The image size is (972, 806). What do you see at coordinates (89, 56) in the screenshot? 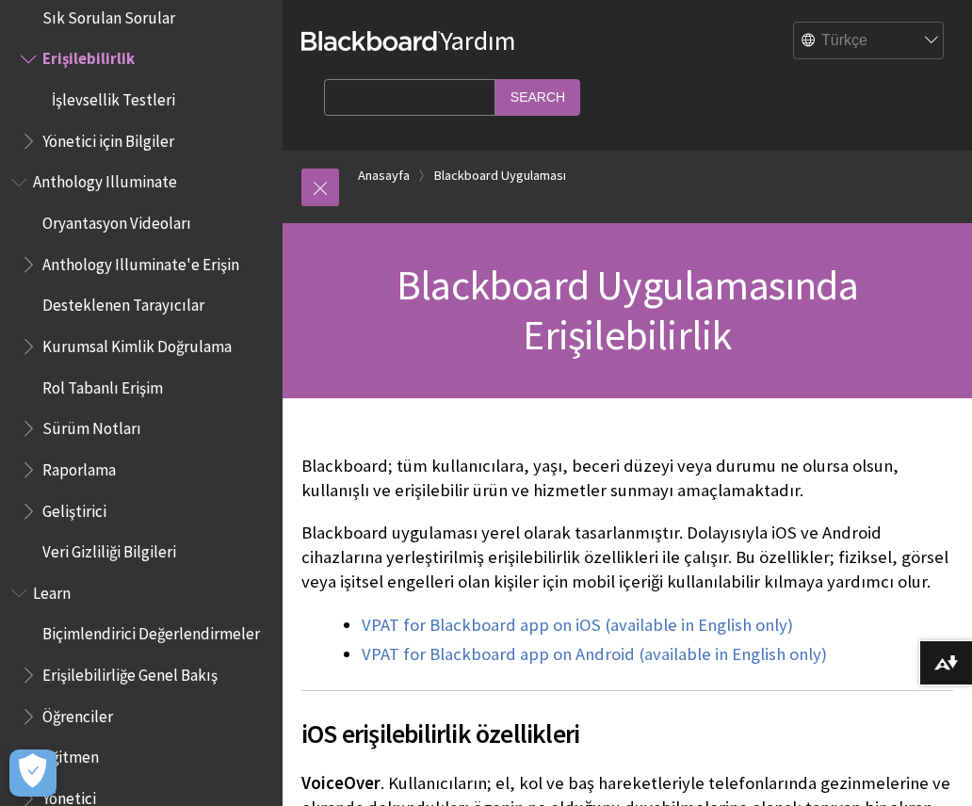
I see `span: Erişilebilirlik` at bounding box center [89, 56].